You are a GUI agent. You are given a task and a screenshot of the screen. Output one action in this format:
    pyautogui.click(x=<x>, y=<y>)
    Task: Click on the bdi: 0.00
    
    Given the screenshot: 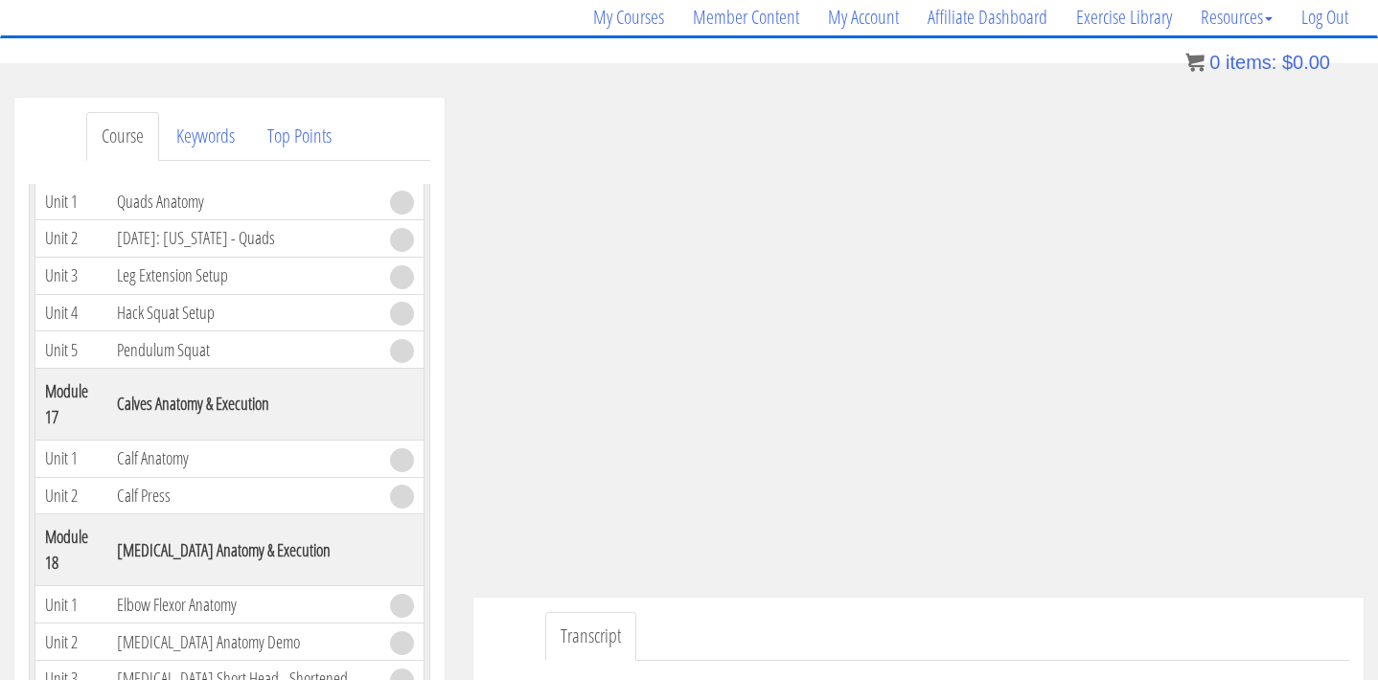 What is the action you would take?
    pyautogui.click(x=1306, y=62)
    